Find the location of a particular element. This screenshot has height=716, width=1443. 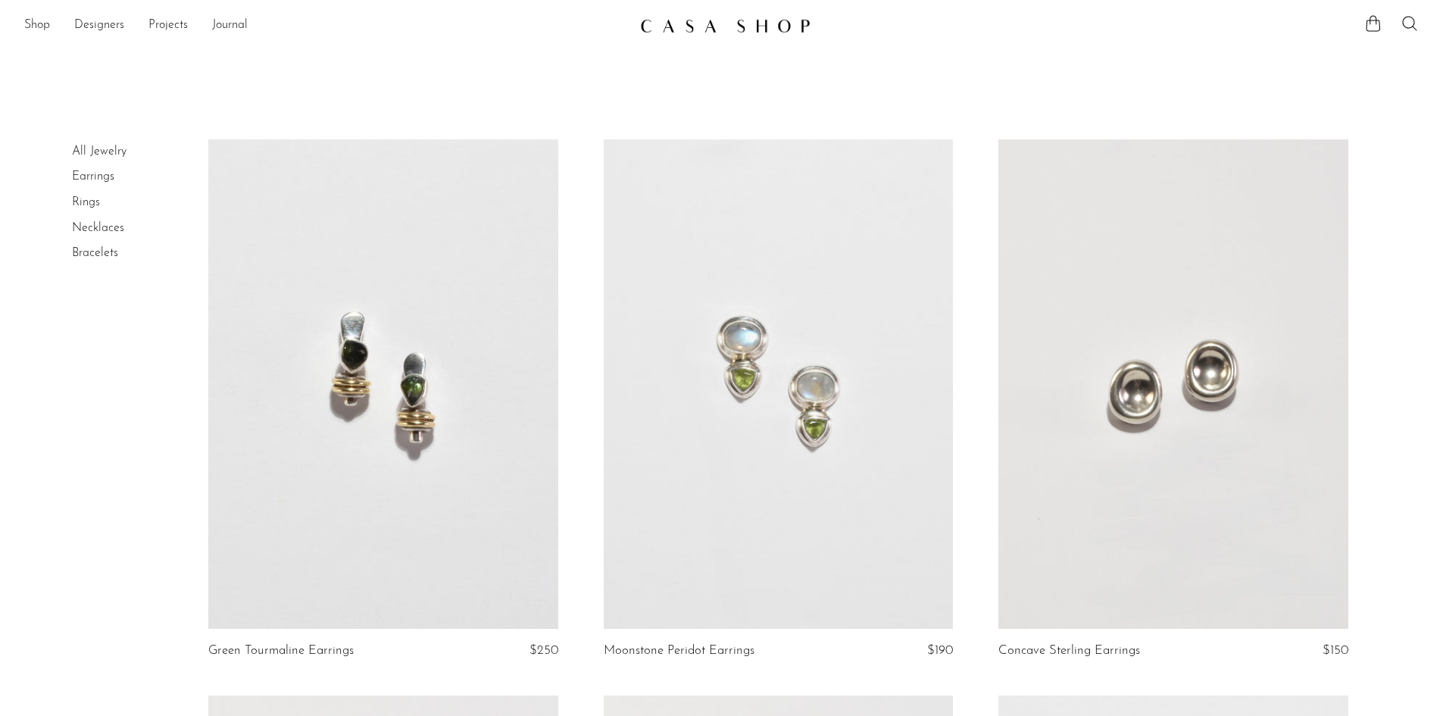

a: Bracelets is located at coordinates (95, 253).